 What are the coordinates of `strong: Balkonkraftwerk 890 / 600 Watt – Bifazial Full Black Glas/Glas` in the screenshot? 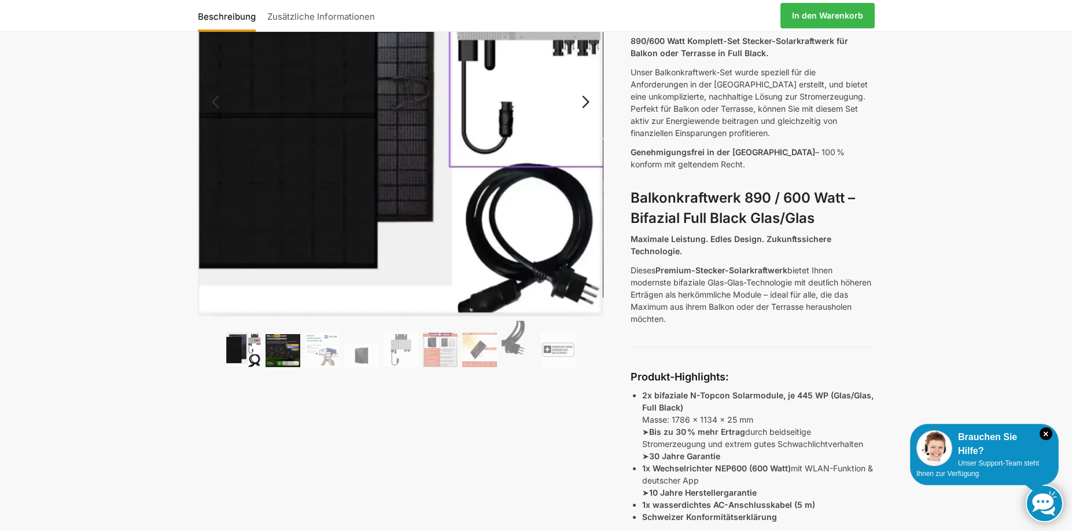 It's located at (743, 208).